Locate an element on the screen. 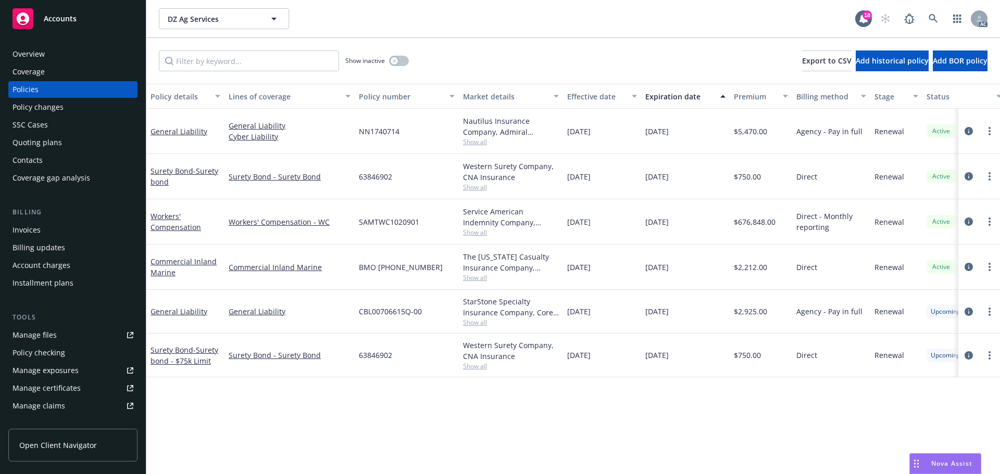 This screenshot has height=474, width=1000. span: CBL00706615Q-00 is located at coordinates (390, 311).